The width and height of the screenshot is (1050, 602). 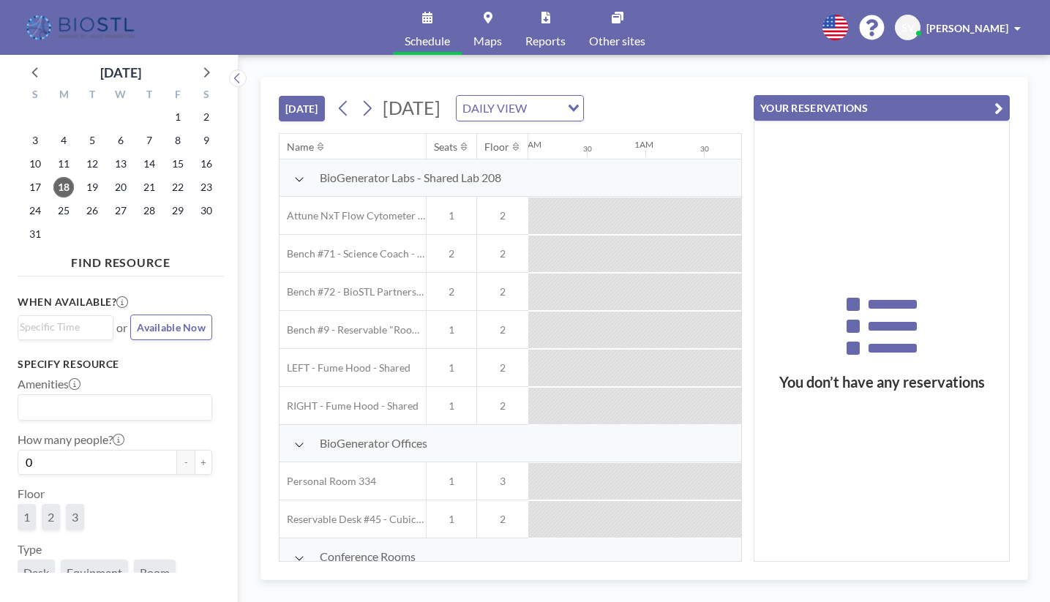 What do you see at coordinates (36, 573) in the screenshot?
I see `span: Desk` at bounding box center [36, 573].